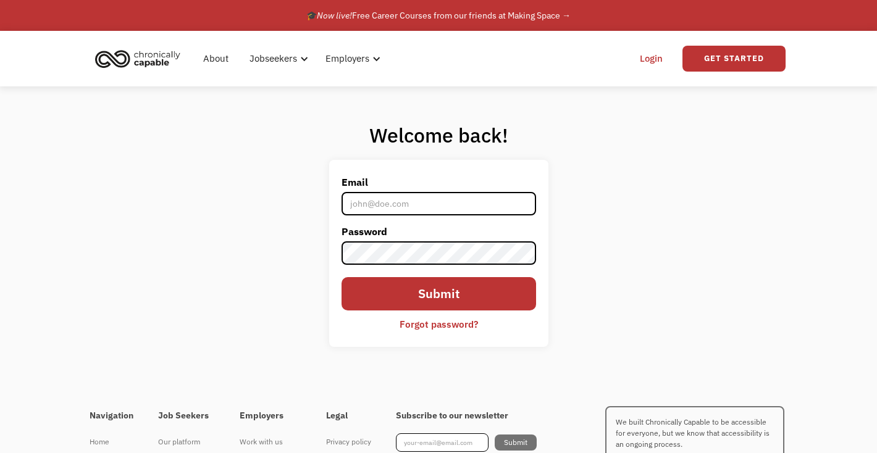 The height and width of the screenshot is (453, 877). What do you see at coordinates (348, 442) in the screenshot?
I see `div: Privacy policy` at bounding box center [348, 442].